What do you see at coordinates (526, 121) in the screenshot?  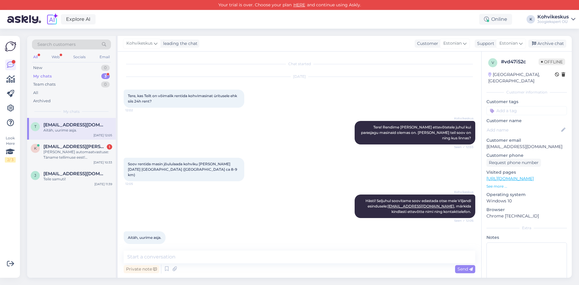 I see `p: Customer name` at bounding box center [526, 121].